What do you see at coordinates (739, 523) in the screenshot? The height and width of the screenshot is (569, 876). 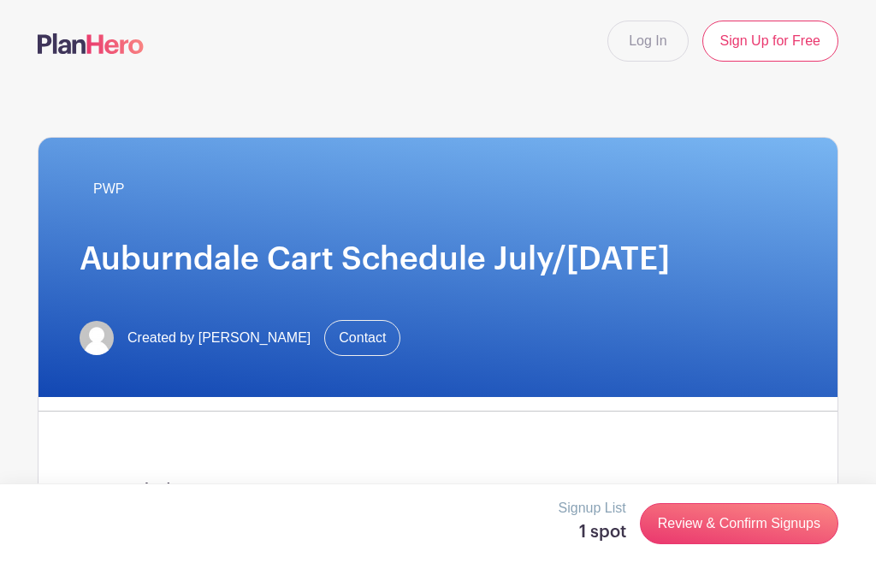 I see `a: Review & Confirm Signups` at bounding box center [739, 523].